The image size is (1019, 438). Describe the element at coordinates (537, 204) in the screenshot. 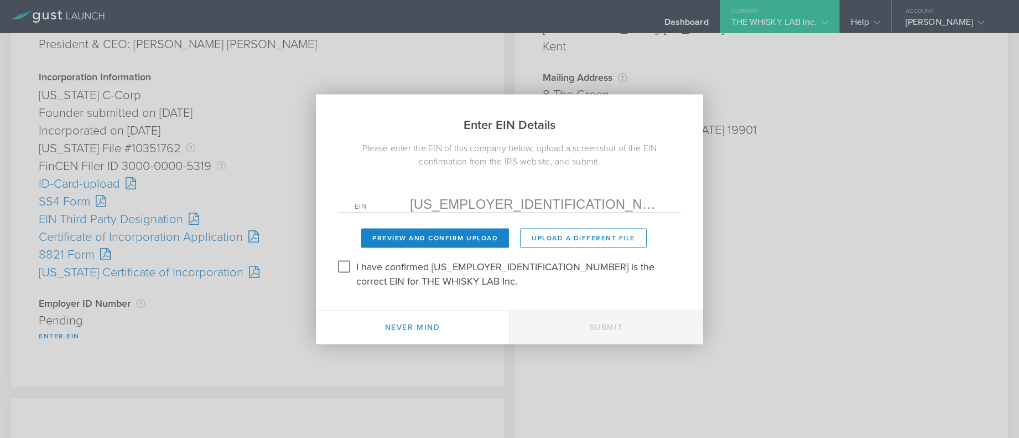

I see `input: Required` at that location.